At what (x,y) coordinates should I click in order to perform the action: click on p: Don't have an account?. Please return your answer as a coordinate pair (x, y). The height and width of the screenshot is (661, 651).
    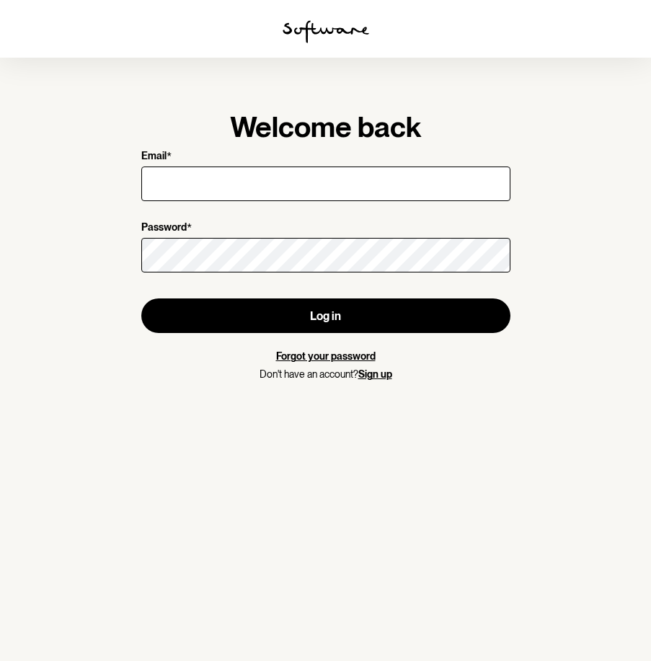
    Looking at the image, I should click on (326, 374).